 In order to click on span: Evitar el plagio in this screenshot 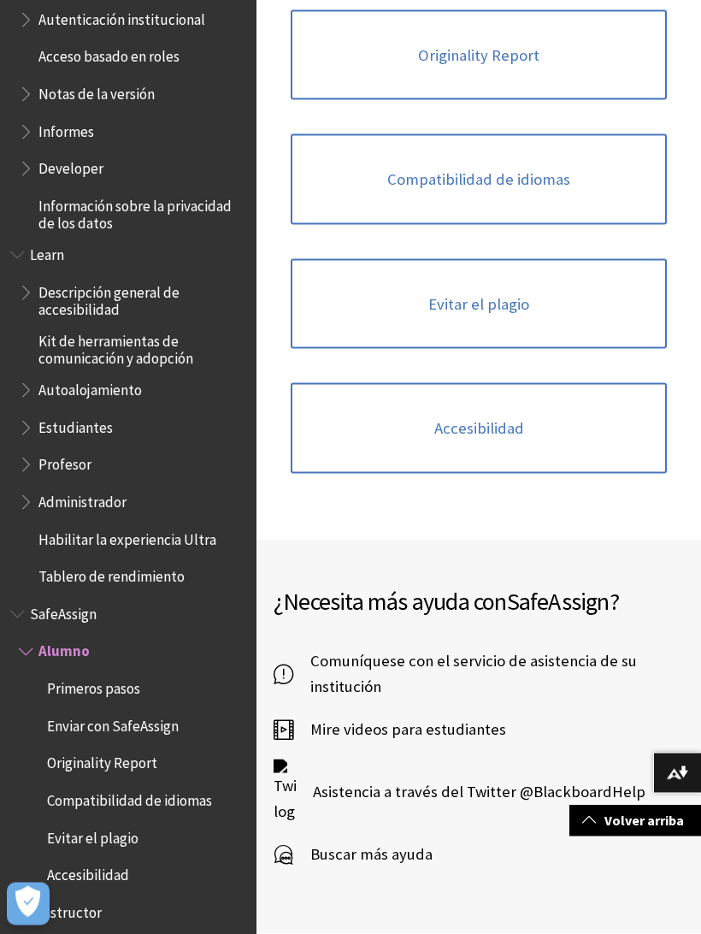, I will do `click(92, 836)`.